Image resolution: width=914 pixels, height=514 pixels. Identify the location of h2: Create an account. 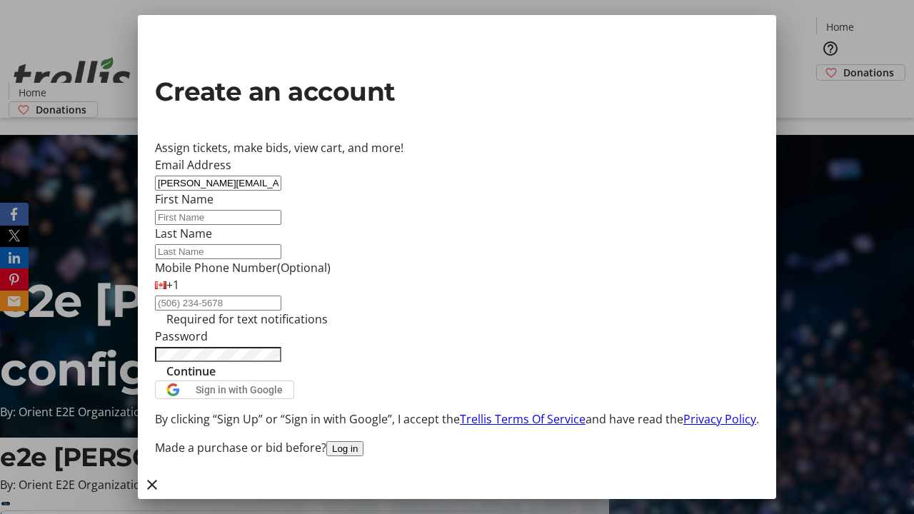
(457, 91).